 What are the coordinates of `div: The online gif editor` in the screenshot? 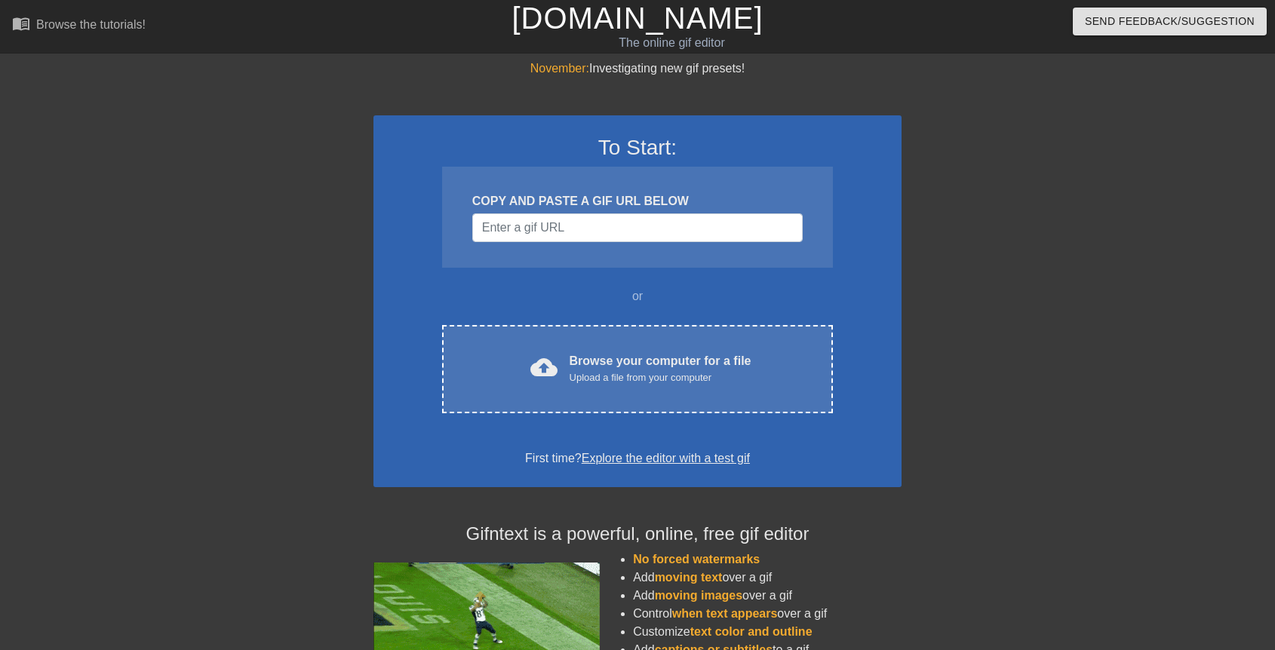 It's located at (671, 43).